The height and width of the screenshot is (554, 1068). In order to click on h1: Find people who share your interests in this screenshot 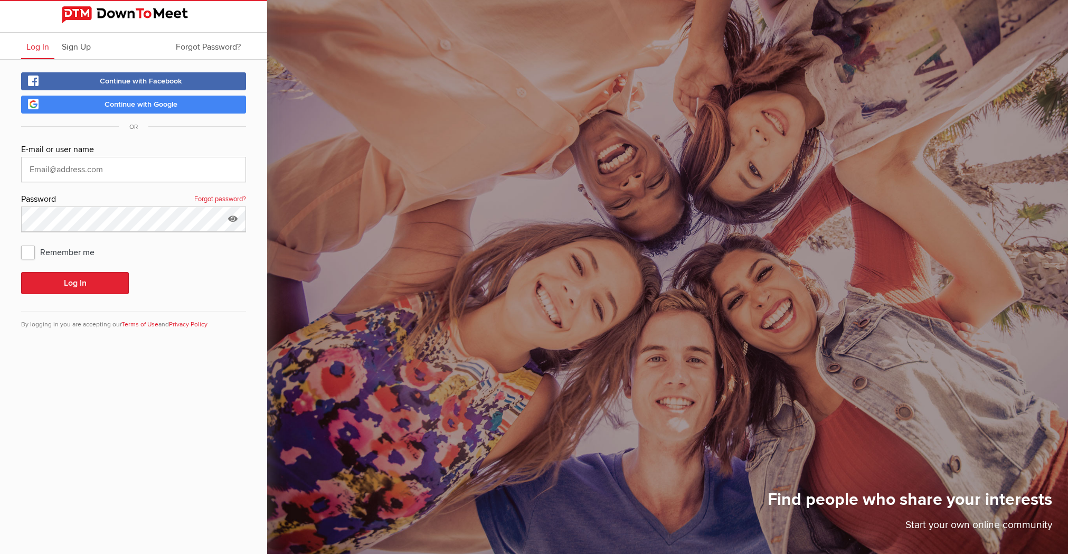, I will do `click(909, 503)`.